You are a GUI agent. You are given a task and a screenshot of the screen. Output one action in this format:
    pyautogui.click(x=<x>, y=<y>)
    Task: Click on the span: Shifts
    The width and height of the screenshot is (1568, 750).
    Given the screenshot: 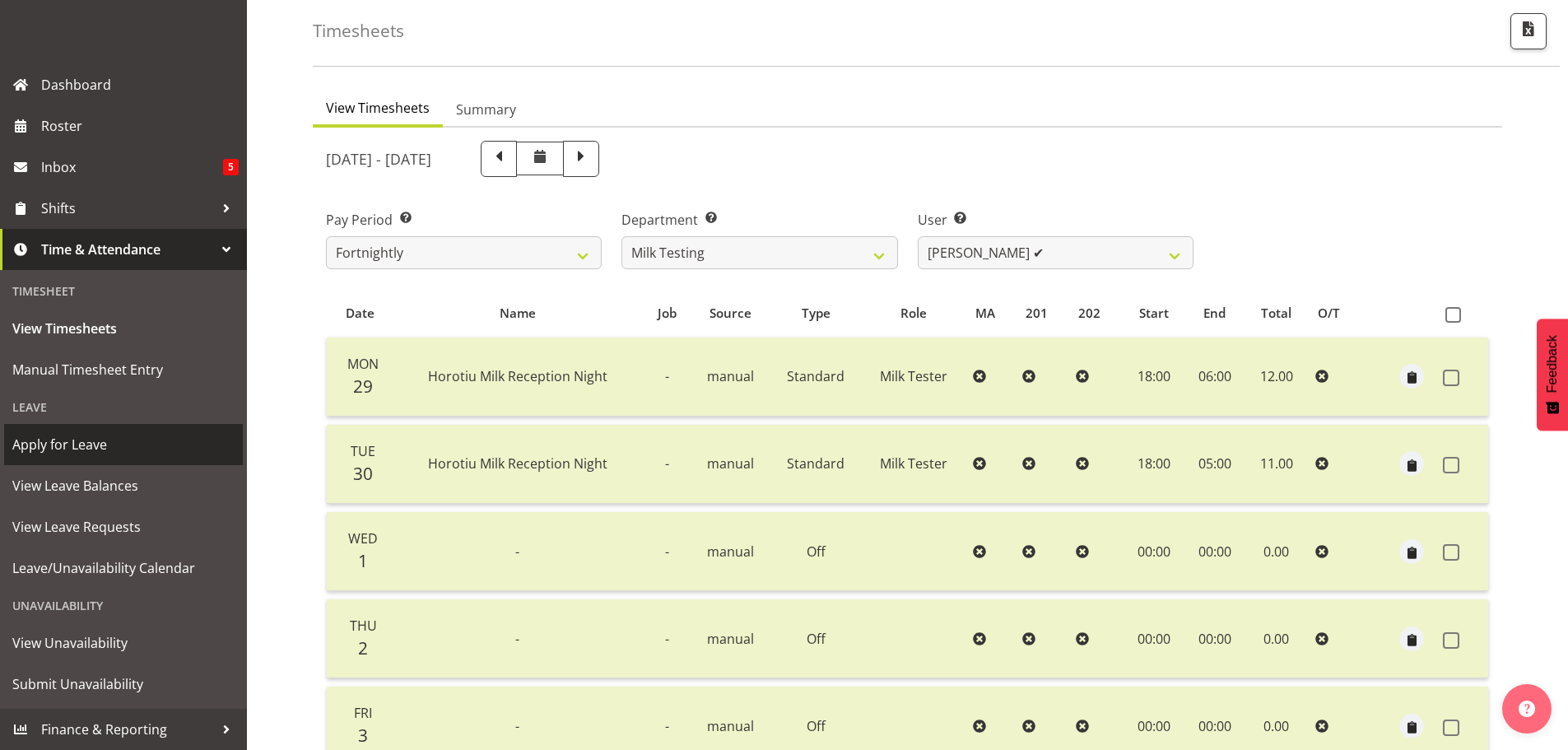 What is the action you would take?
    pyautogui.click(x=128, y=208)
    